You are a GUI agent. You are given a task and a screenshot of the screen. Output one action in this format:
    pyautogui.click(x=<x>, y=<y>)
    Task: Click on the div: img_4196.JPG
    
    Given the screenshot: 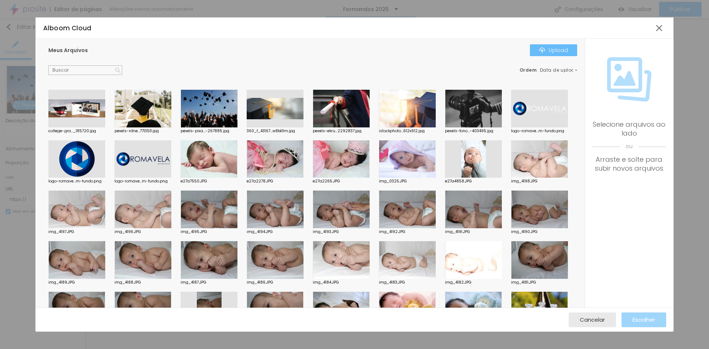 What is the action you would take?
    pyautogui.click(x=143, y=232)
    